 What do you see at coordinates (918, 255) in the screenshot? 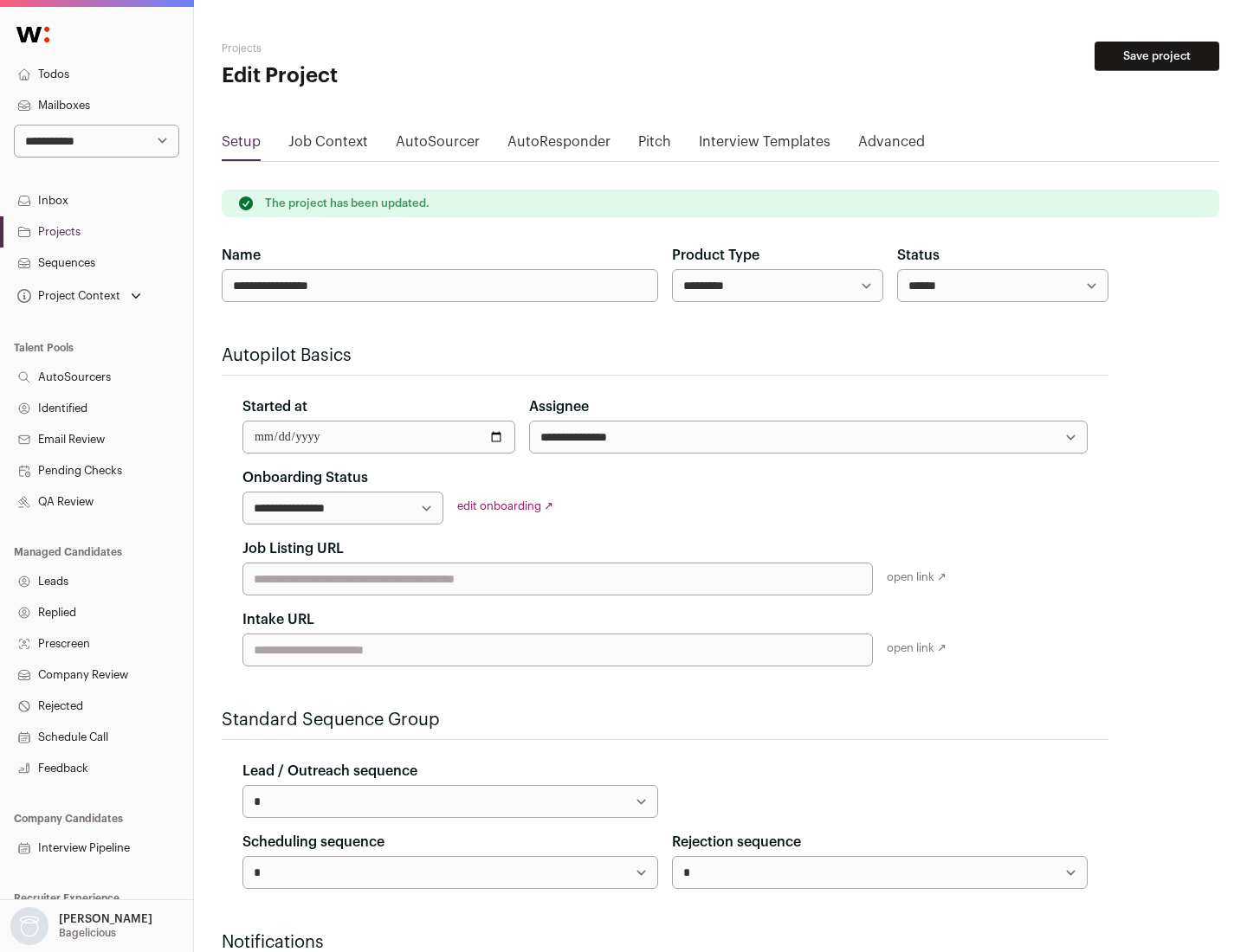
I see `label: Status` at bounding box center [918, 255].